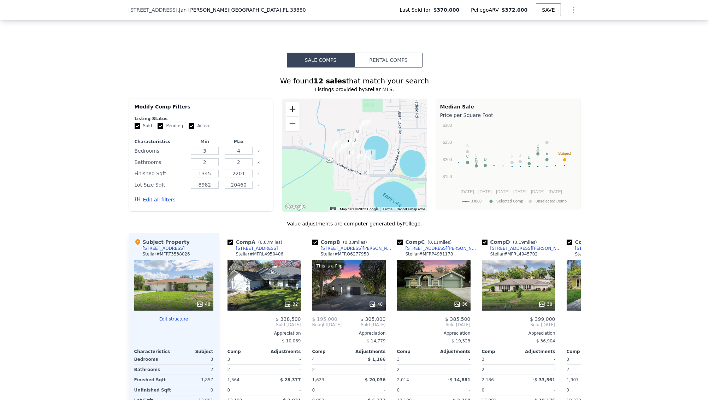 The height and width of the screenshot is (400, 709). What do you see at coordinates (291, 341) in the screenshot?
I see `span: $ 10,069` at bounding box center [291, 341].